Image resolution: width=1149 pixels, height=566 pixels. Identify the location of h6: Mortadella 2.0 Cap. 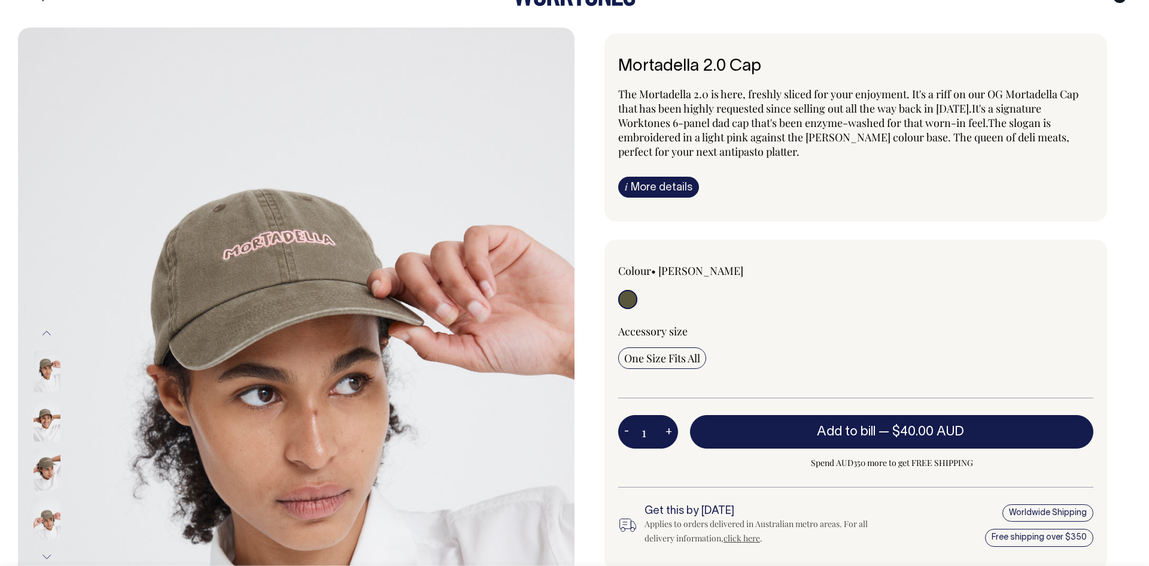
(856, 66).